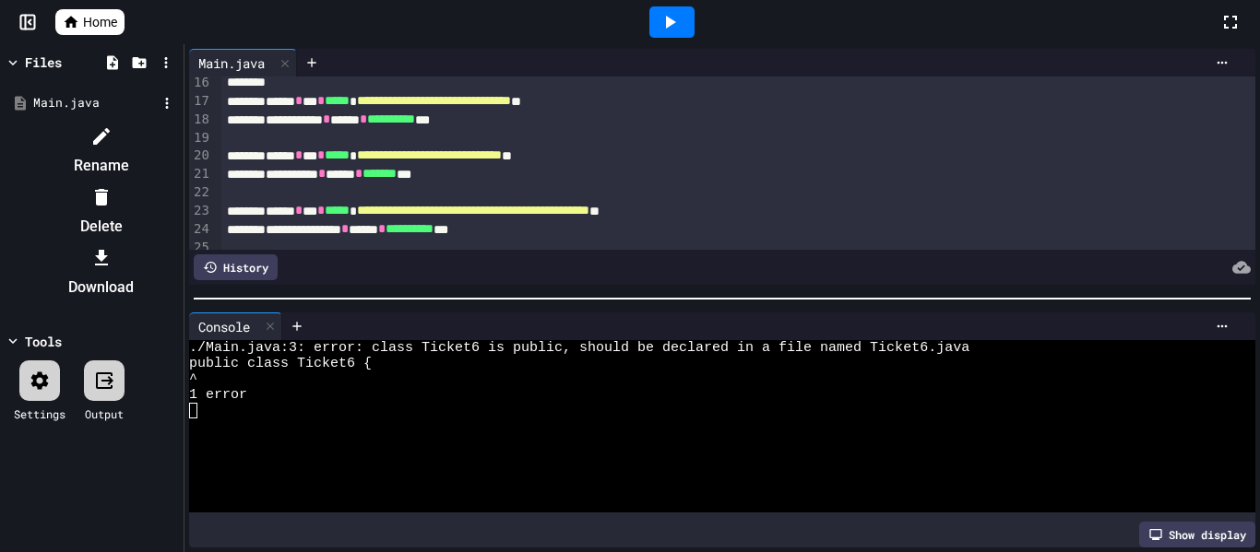 The image size is (1260, 552). Describe the element at coordinates (200, 211) in the screenshot. I see `div: 23` at that location.